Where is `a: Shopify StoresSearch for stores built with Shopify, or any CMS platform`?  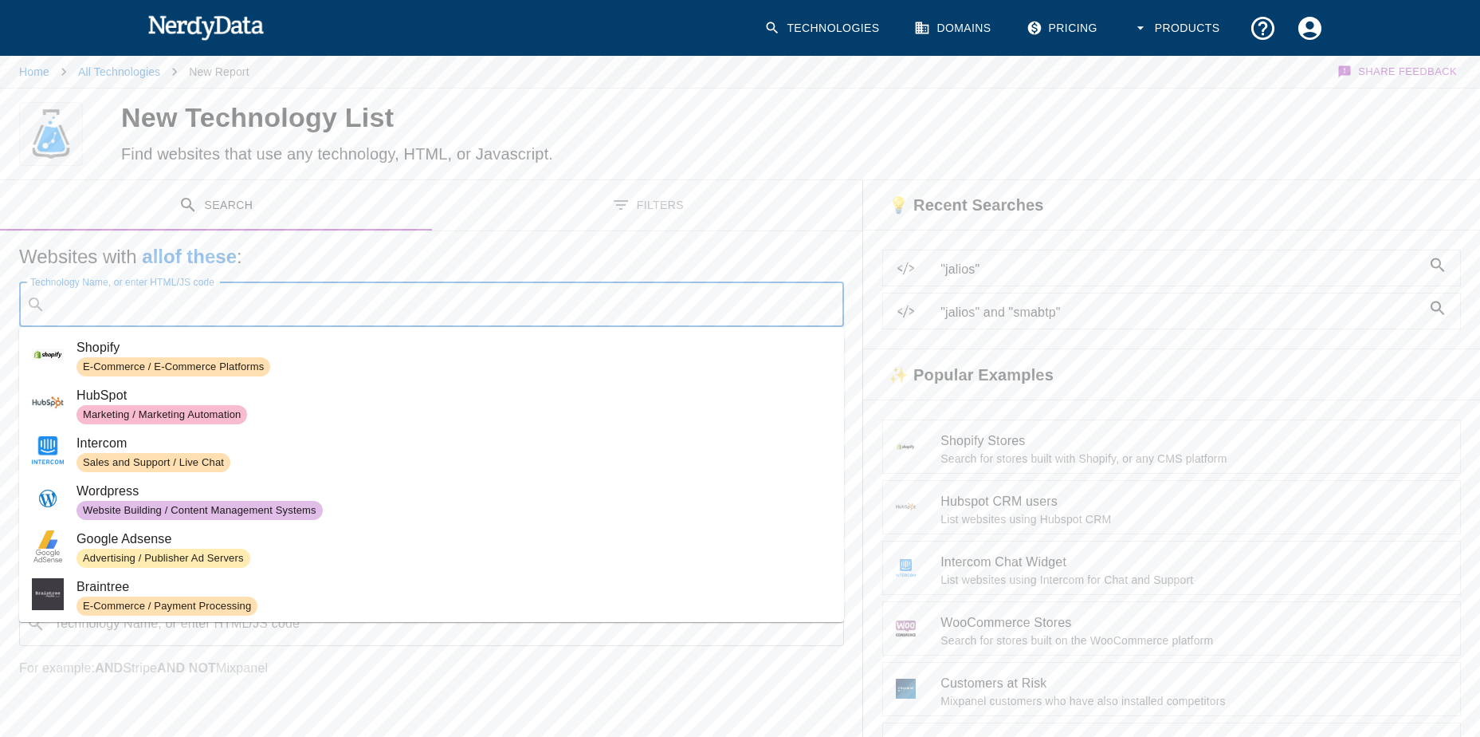 a: Shopify StoresSearch for stores built with Shopify, or any CMS platform is located at coordinates (1172, 446).